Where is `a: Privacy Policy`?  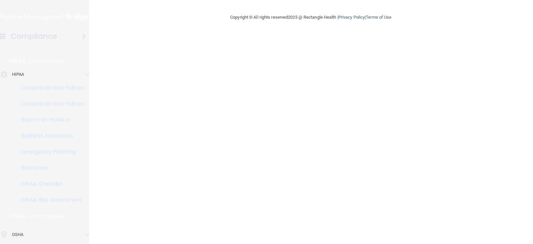
a: Privacy Policy is located at coordinates (352, 17).